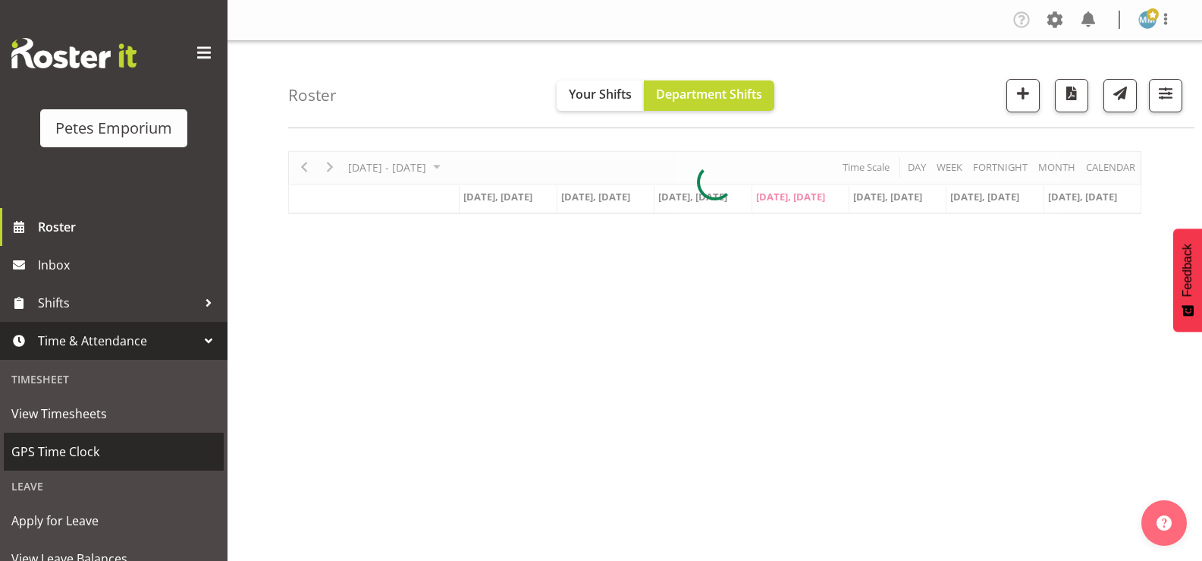  I want to click on button: Department Shifts, so click(709, 96).